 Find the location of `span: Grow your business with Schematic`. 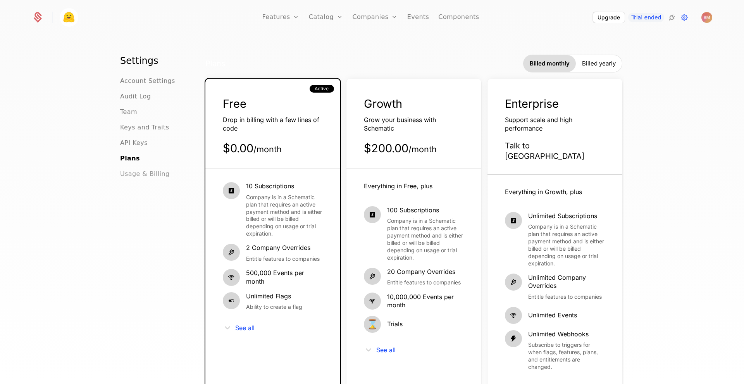

span: Grow your business with Schematic is located at coordinates (400, 124).